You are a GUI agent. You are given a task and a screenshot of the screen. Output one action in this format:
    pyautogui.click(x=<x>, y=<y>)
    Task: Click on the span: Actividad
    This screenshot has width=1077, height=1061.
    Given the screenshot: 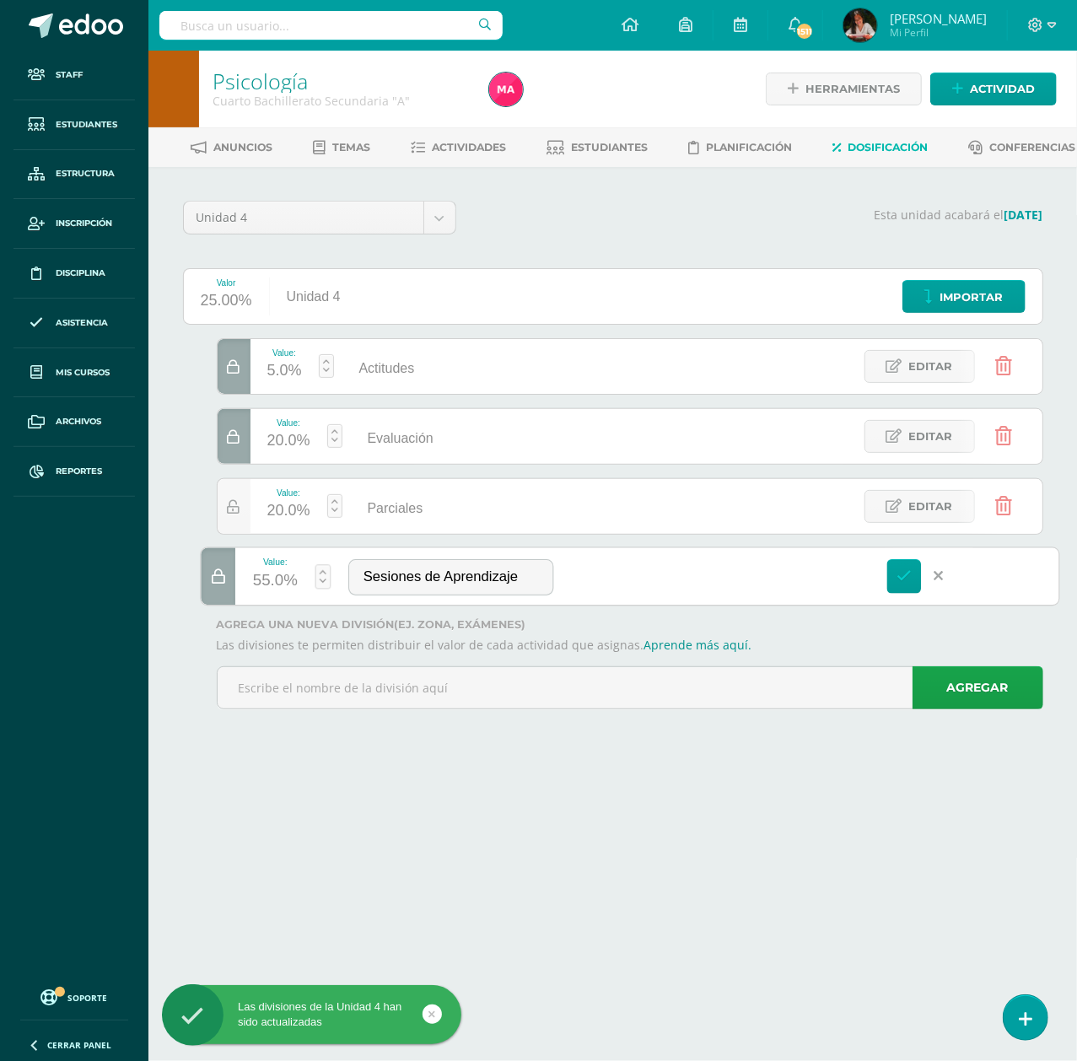 What is the action you would take?
    pyautogui.click(x=1002, y=89)
    